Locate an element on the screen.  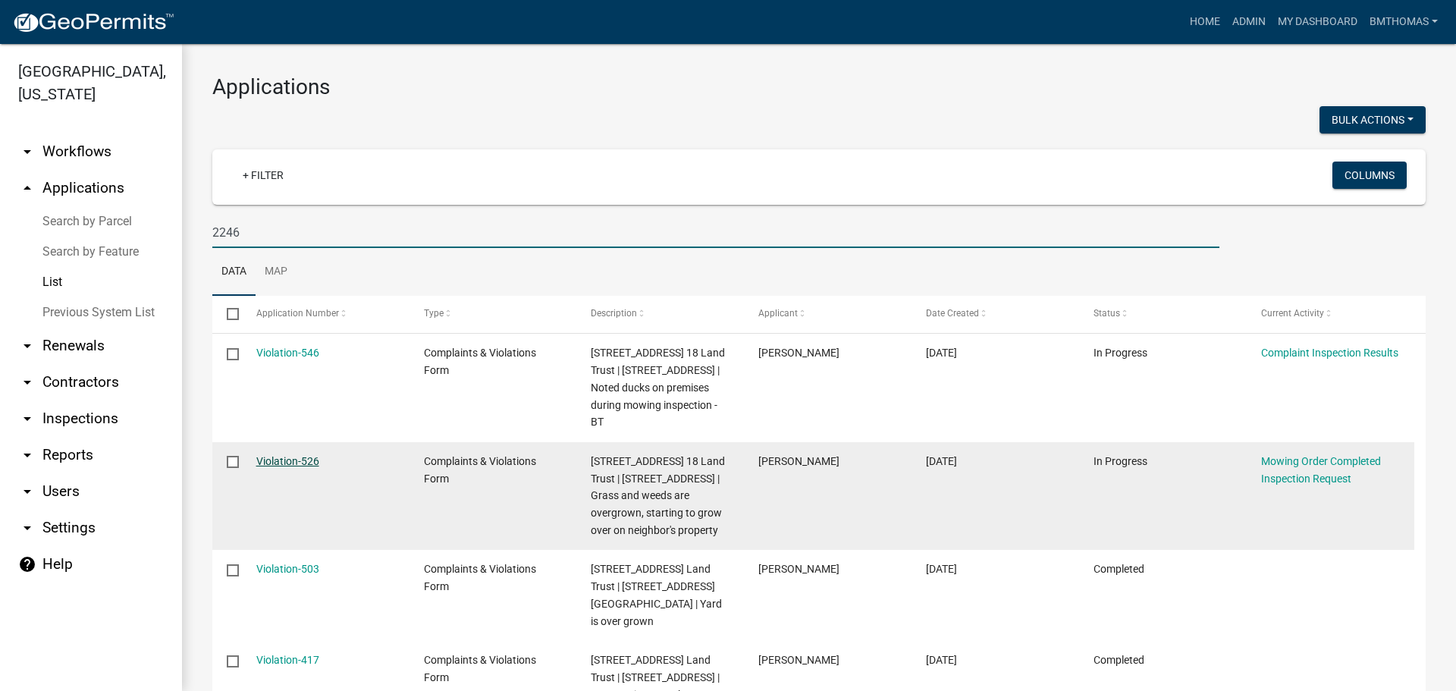
datatable-header-cell: Current Activity is located at coordinates (1330, 314).